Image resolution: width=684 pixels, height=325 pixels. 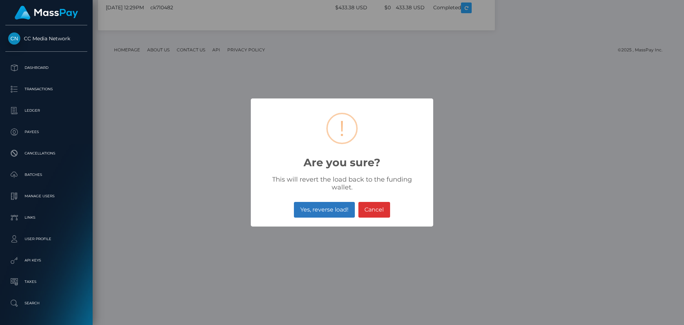 What do you see at coordinates (46, 175) in the screenshot?
I see `p: Batches` at bounding box center [46, 175].